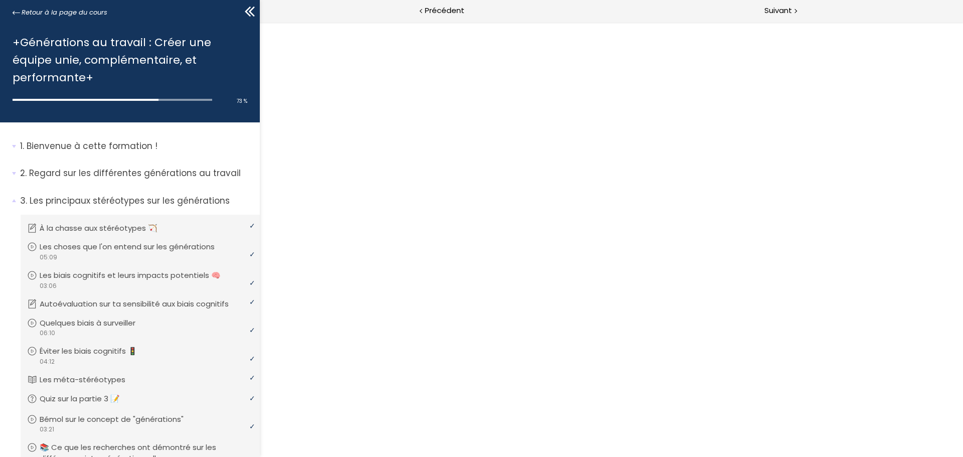 This screenshot has height=457, width=963. Describe the element at coordinates (106, 228) in the screenshot. I see `p: À la chasse aux stéréotypes 🏹` at that location.